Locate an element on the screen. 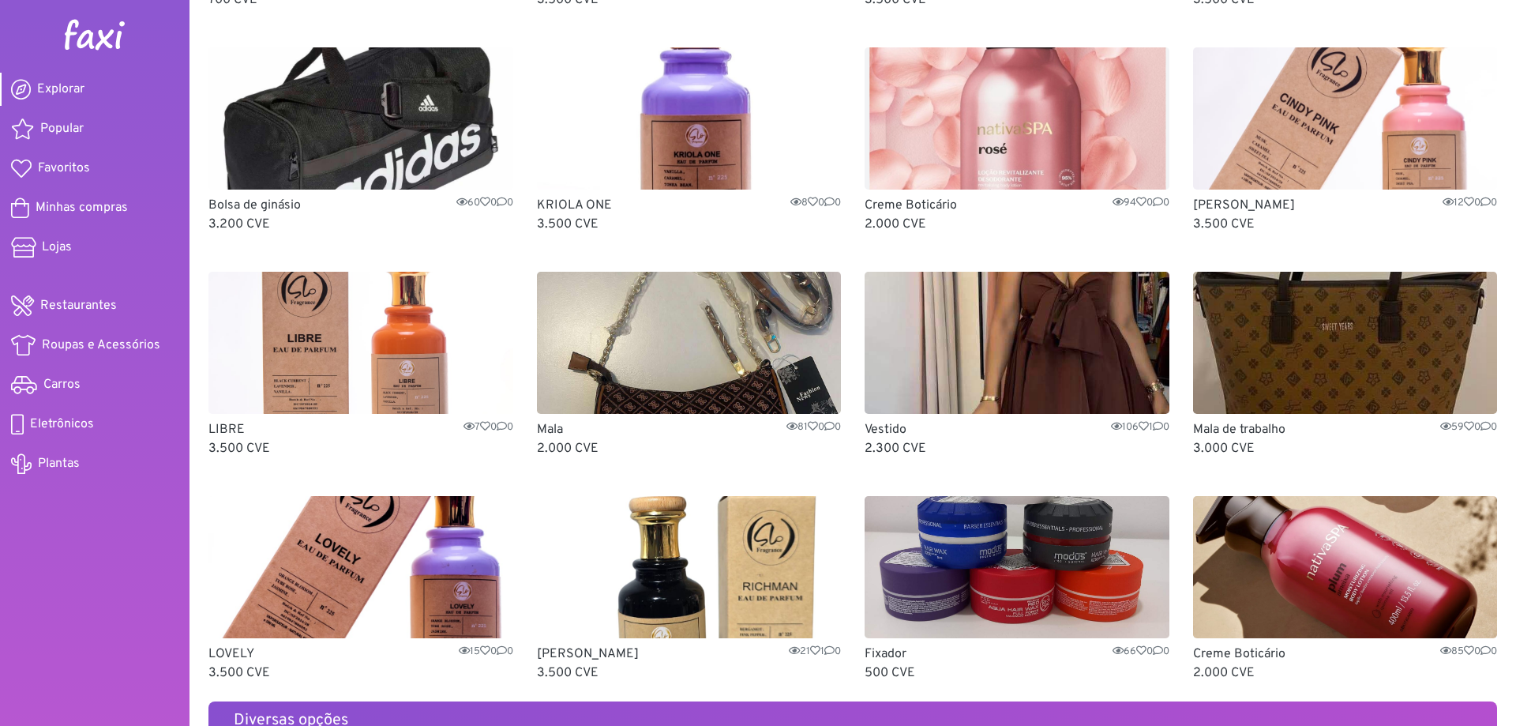  a: KRIOLA ONE KRIOLA ONE800 3.500 CVE is located at coordinates (689, 141).